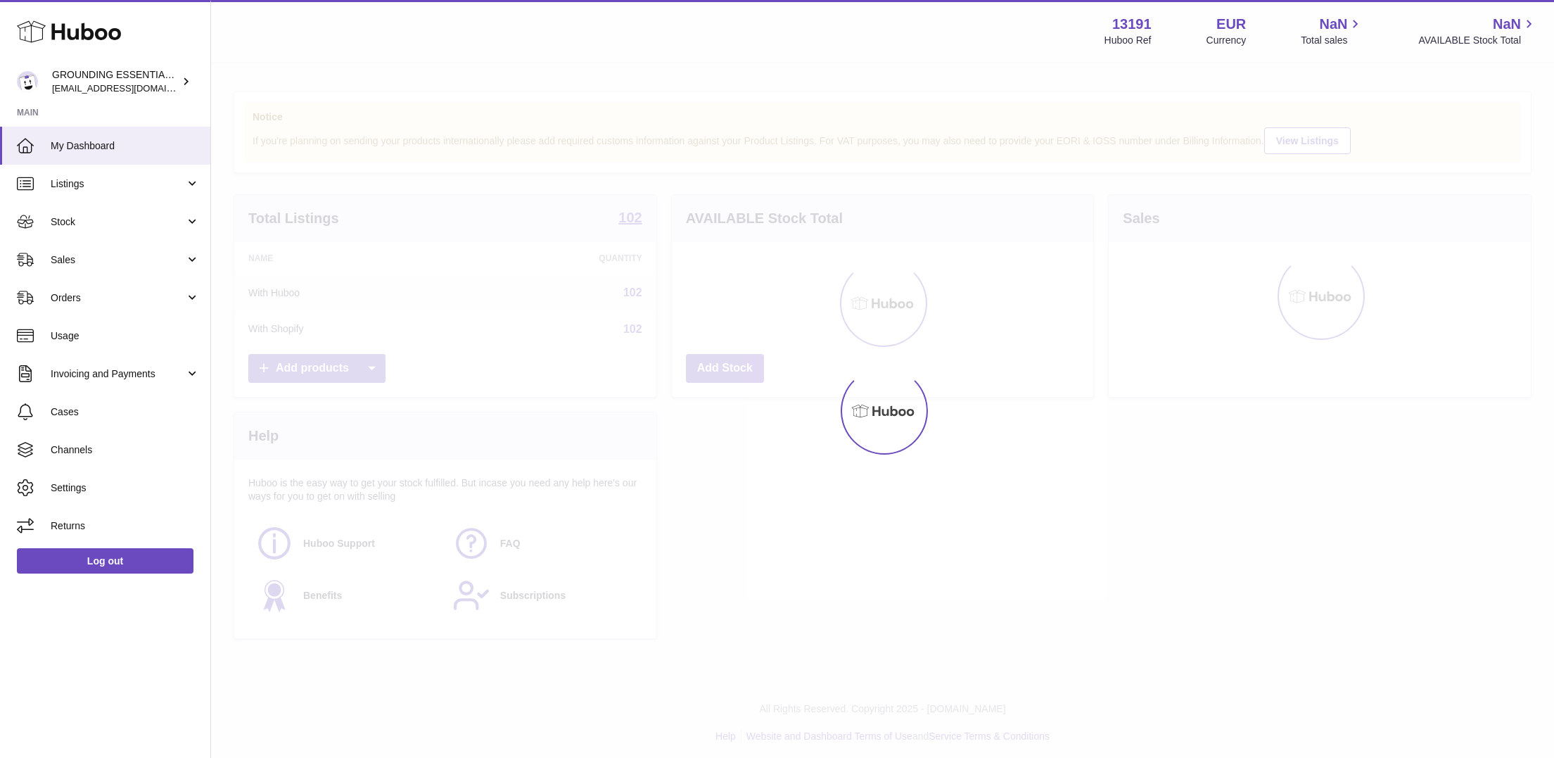 The height and width of the screenshot is (758, 1554). I want to click on span: Total sales, so click(1332, 40).